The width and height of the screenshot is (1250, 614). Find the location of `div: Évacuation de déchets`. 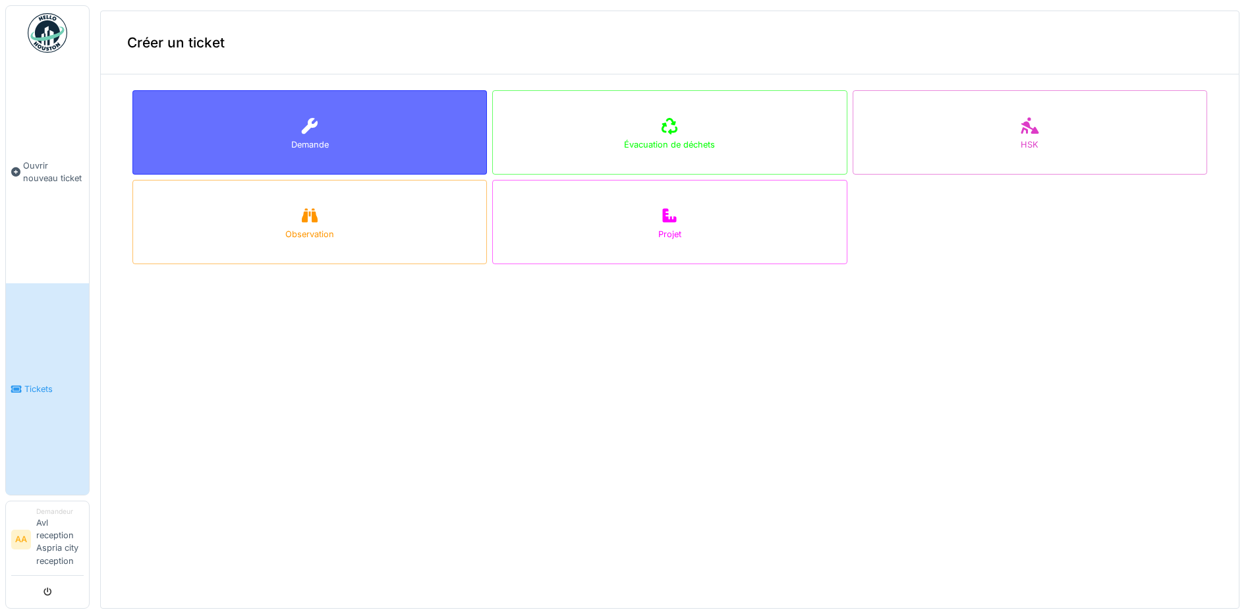

div: Évacuation de déchets is located at coordinates (669, 144).